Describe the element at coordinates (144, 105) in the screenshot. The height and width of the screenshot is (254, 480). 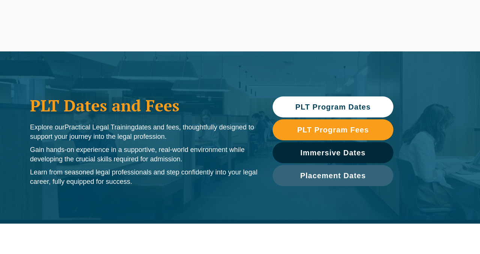
I see `h1: PLT Dates and Fees` at that location.